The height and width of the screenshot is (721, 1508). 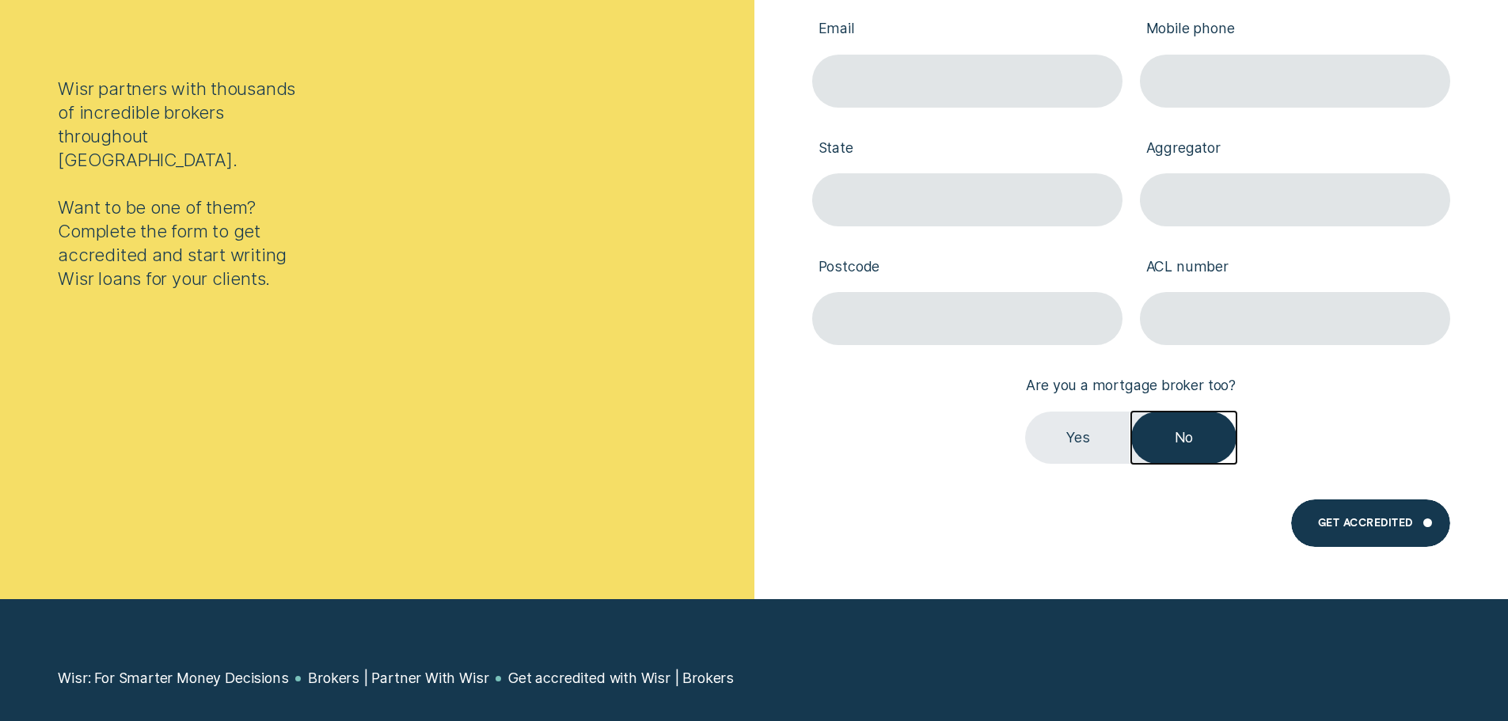 I want to click on a: Brokers | Partner With Wisr, so click(x=398, y=679).